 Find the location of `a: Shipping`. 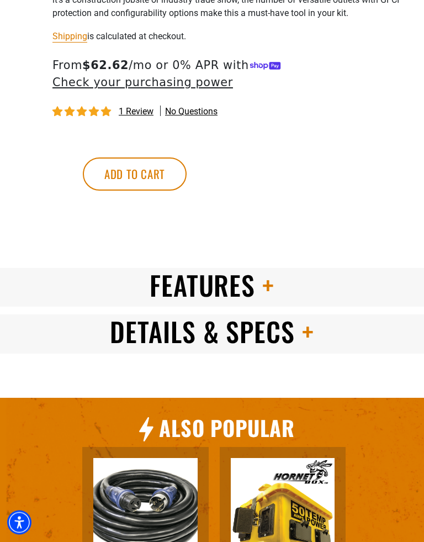

a: Shipping is located at coordinates (70, 36).